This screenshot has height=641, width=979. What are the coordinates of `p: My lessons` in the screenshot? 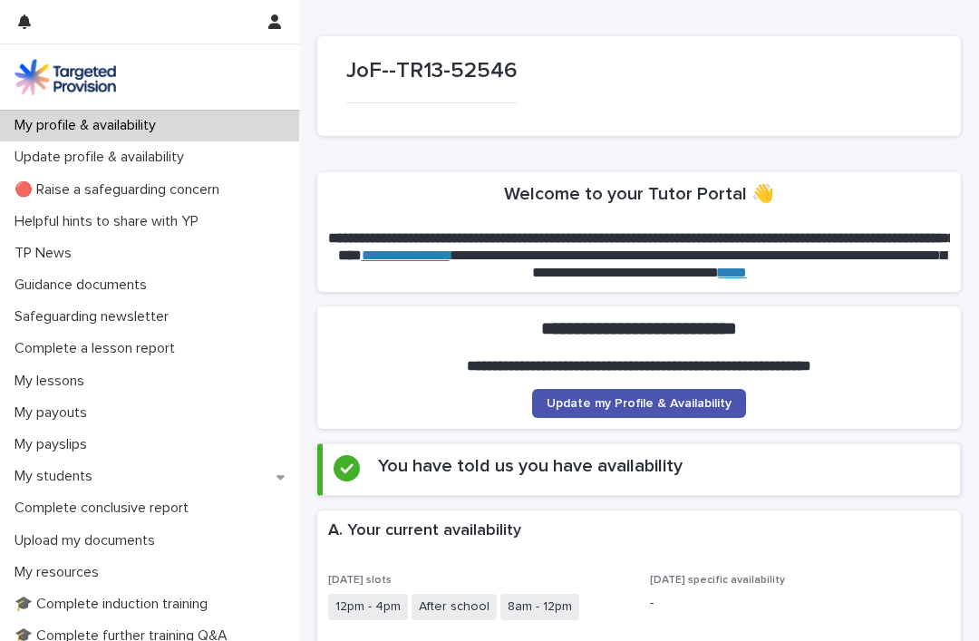 It's located at (53, 381).